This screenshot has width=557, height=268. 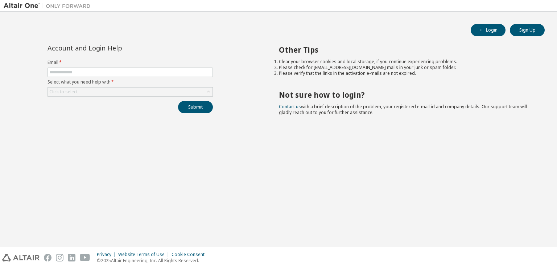 What do you see at coordinates (145, 254) in the screenshot?
I see `div: Website Terms of Use` at bounding box center [145, 254].